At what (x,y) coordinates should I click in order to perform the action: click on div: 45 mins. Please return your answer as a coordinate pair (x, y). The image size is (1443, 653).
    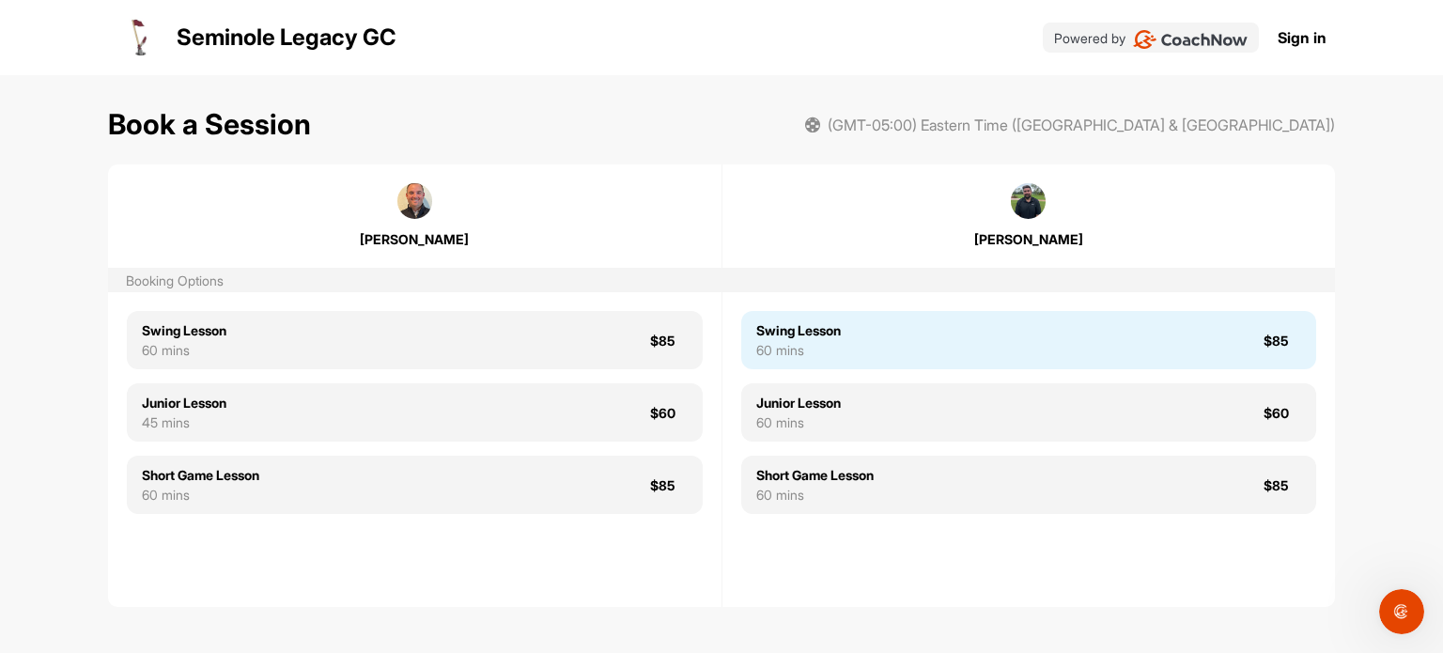
    Looking at the image, I should click on (184, 422).